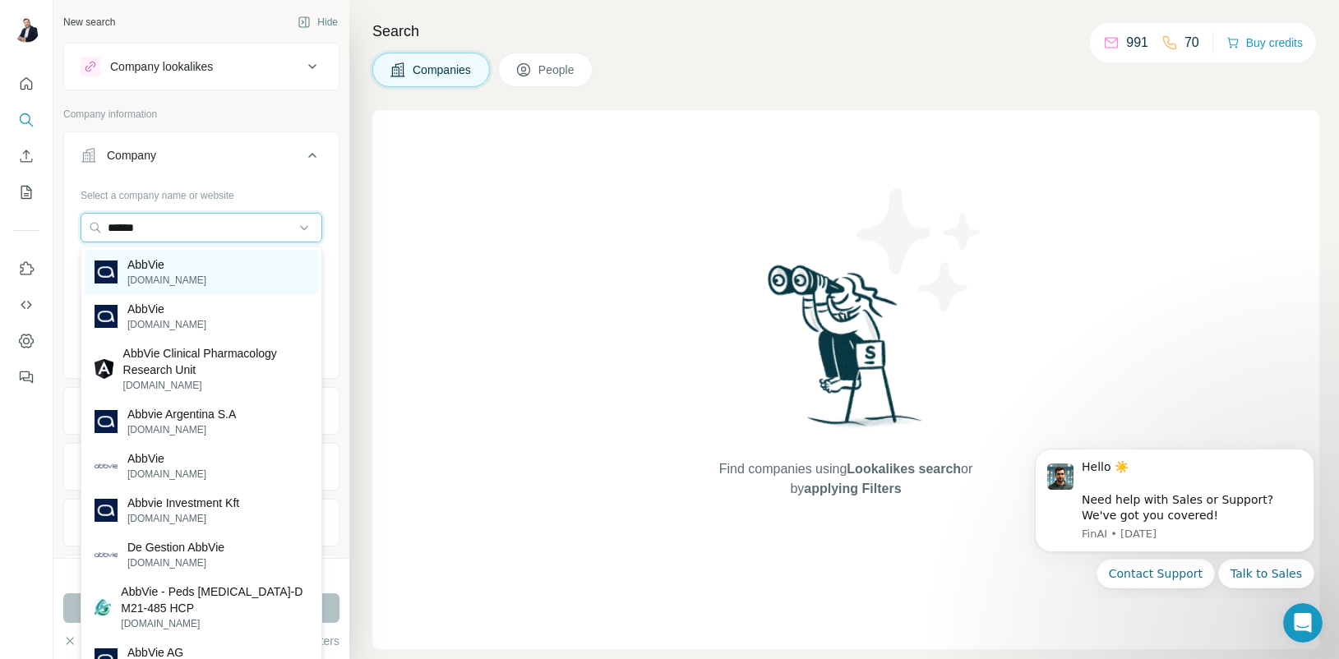  Describe the element at coordinates (442, 70) in the screenshot. I see `span: Companies` at that location.